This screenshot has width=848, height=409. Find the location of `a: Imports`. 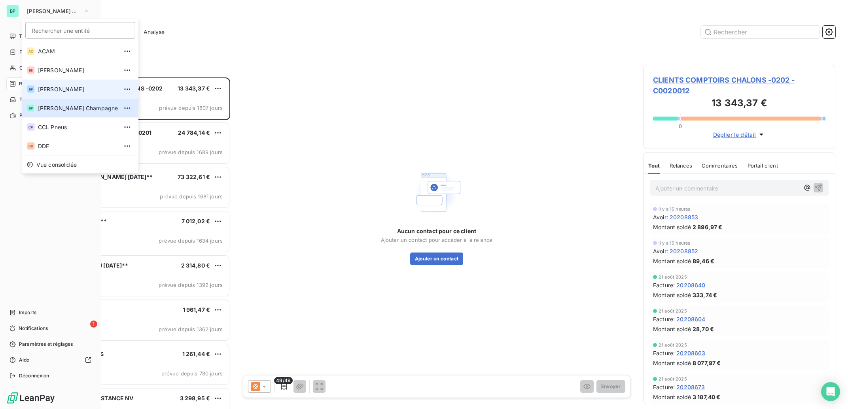

a: Imports is located at coordinates (50, 313).